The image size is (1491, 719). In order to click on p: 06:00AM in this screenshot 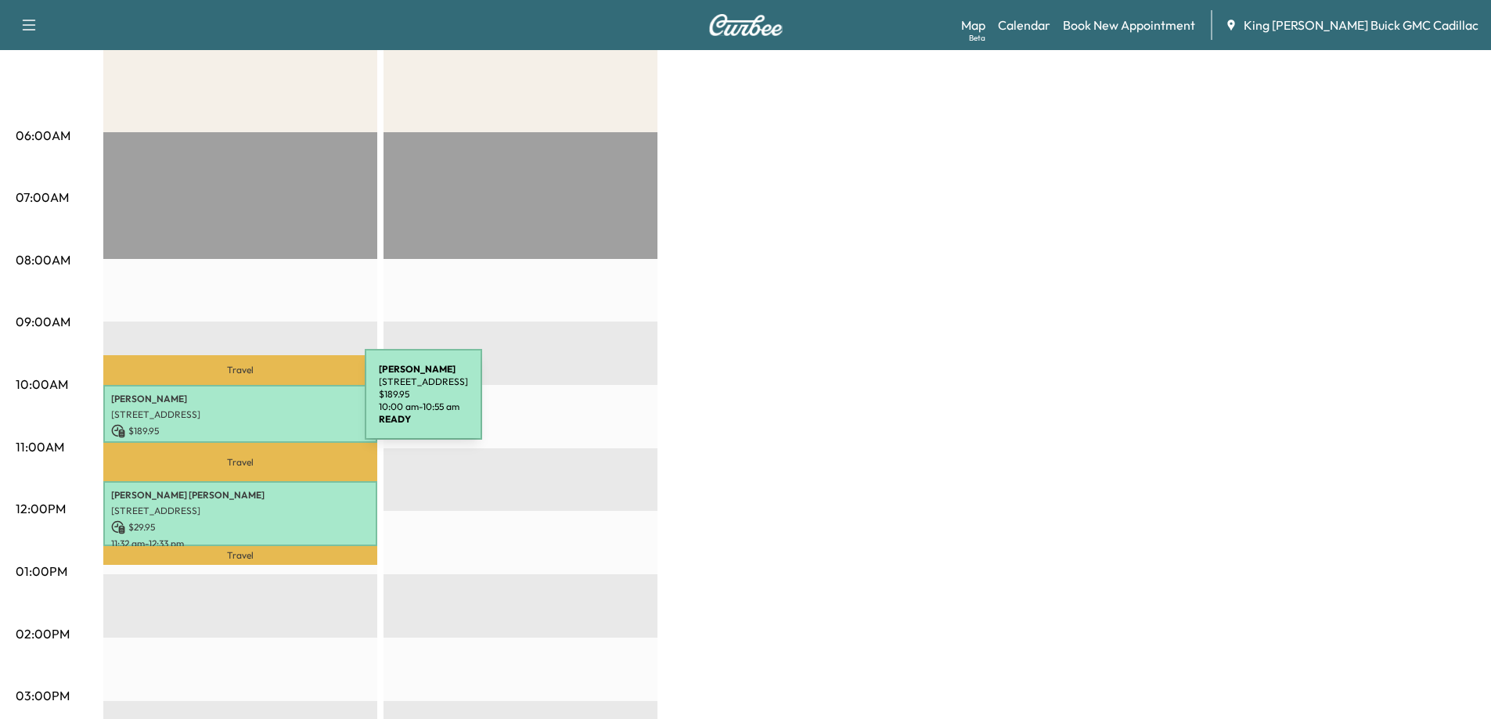, I will do `click(43, 135)`.